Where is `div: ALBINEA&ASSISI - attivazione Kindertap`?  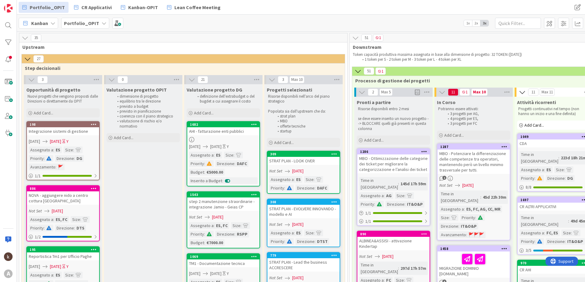
div: ALBINEA&ASSISI - attivazione Kindertap is located at coordinates (393, 244).